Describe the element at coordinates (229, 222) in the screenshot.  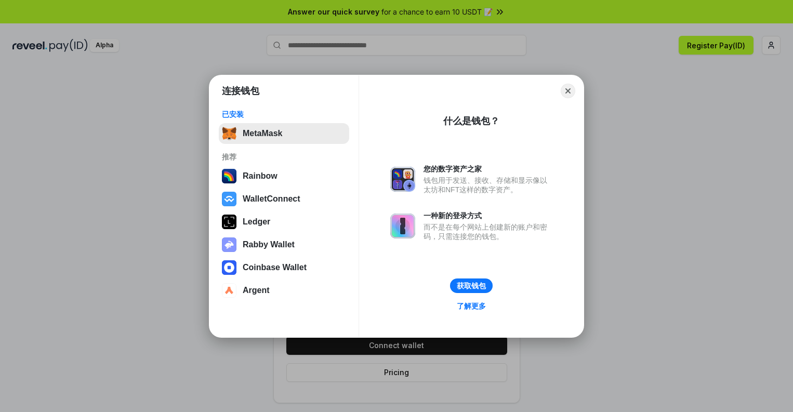
I see `img: svg+xml,%3Csvg%20xmlns%3D%22http%3A%2F%2Fwww.w3.org%2F2000%2Fsvg%22%20width%3D%2228%22%20height%3...` at that location.